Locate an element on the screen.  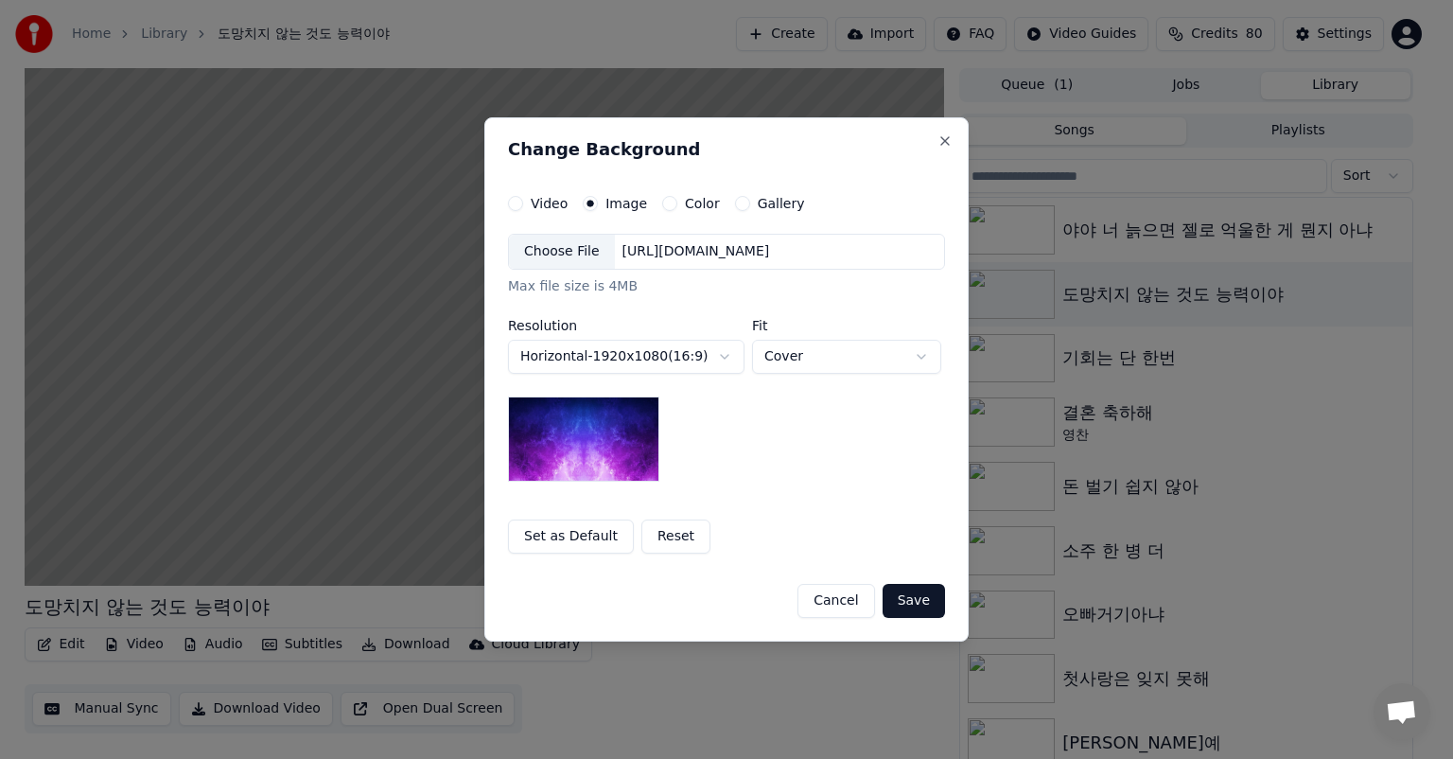
button: Set as Default is located at coordinates (571, 536).